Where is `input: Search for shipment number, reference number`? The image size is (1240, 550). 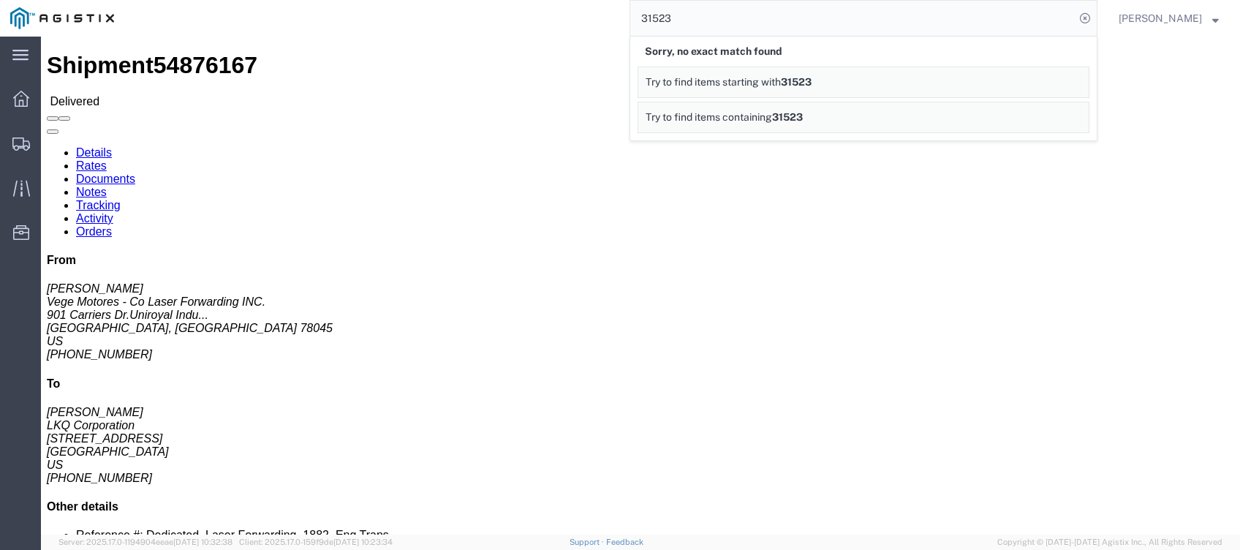
input: Search for shipment number, reference number is located at coordinates (853, 18).